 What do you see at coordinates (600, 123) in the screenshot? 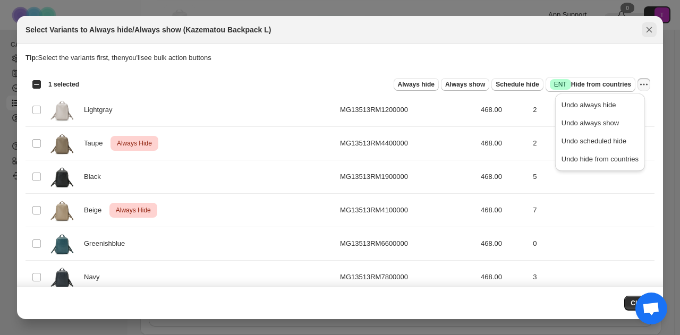
I see `button: Undo always show` at bounding box center [600, 123].